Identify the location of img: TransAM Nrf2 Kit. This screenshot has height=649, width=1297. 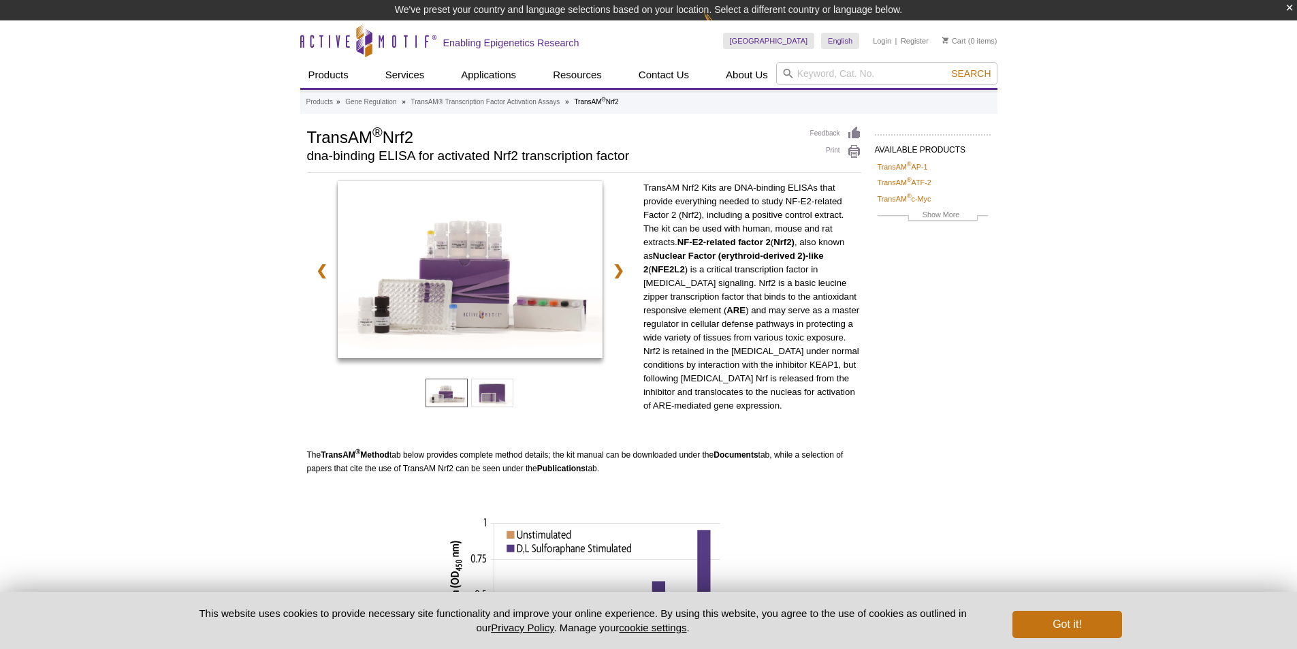
(470, 270).